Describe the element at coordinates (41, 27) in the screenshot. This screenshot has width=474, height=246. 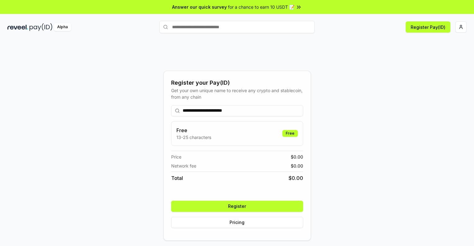
I see `img: pay_id` at that location.